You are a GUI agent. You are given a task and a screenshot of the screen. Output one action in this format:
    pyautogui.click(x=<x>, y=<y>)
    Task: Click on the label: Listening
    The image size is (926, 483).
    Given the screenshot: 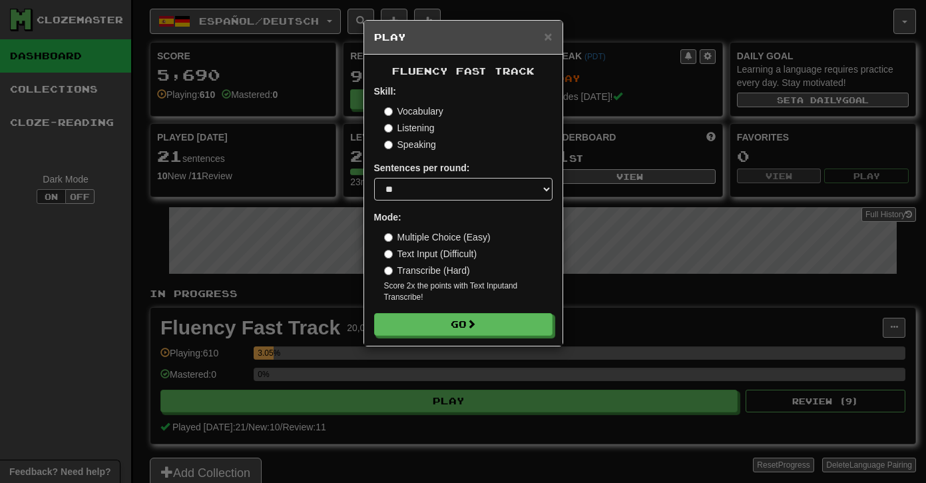 What is the action you would take?
    pyautogui.click(x=410, y=128)
    